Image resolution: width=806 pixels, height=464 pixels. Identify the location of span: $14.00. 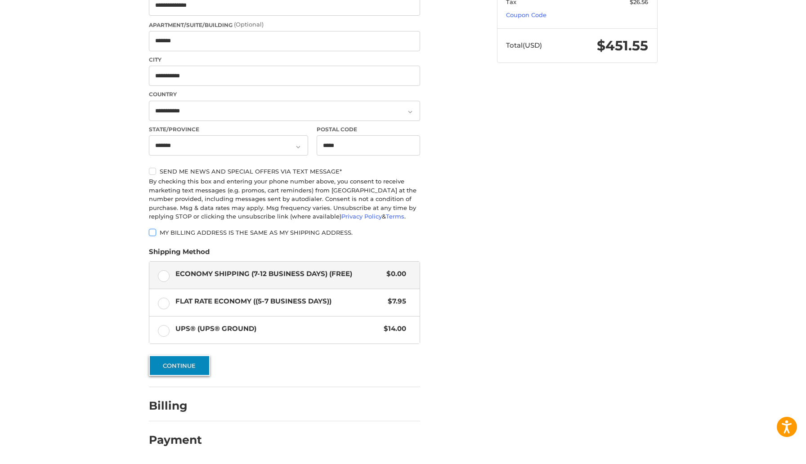
(393, 329).